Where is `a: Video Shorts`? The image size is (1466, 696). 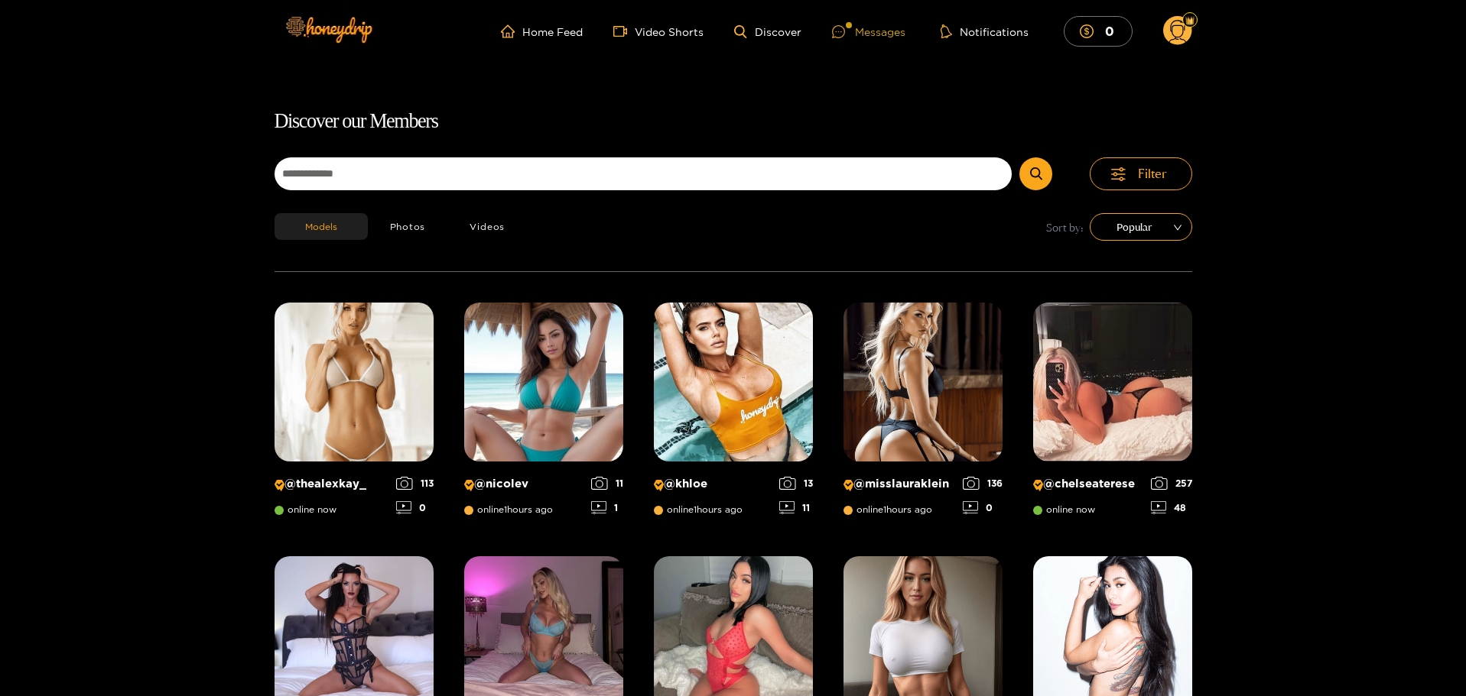
a: Video Shorts is located at coordinates (658, 31).